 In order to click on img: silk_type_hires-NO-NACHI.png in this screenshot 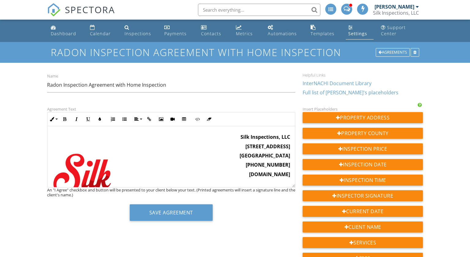, I will do `click(83, 175)`.